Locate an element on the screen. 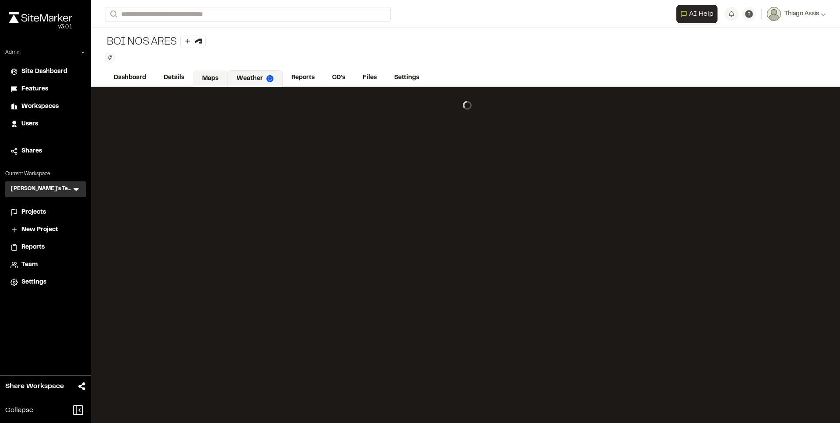 This screenshot has height=423, width=840. img: precipai.png is located at coordinates (270, 79).